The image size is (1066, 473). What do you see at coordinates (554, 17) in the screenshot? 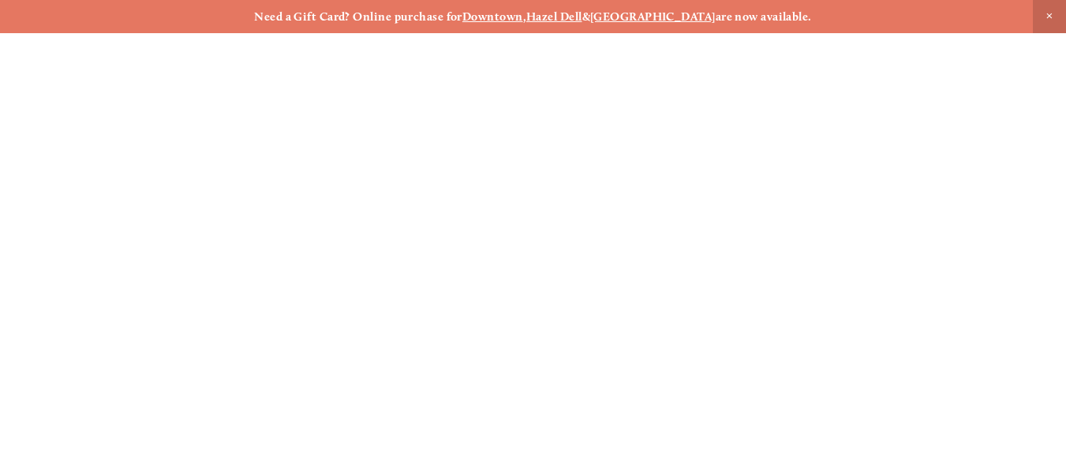
I see `a: Hazel Dell` at bounding box center [554, 17].